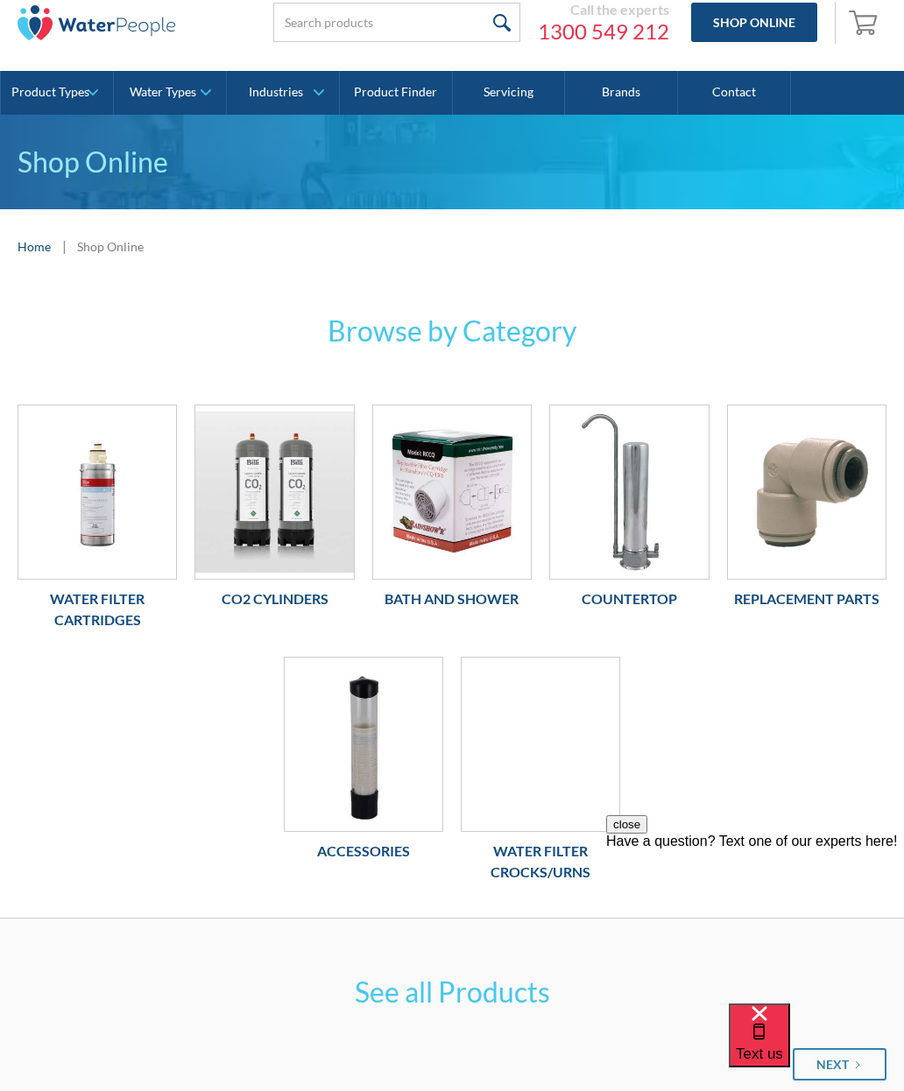  I want to click on span: Text us, so click(31, 50).